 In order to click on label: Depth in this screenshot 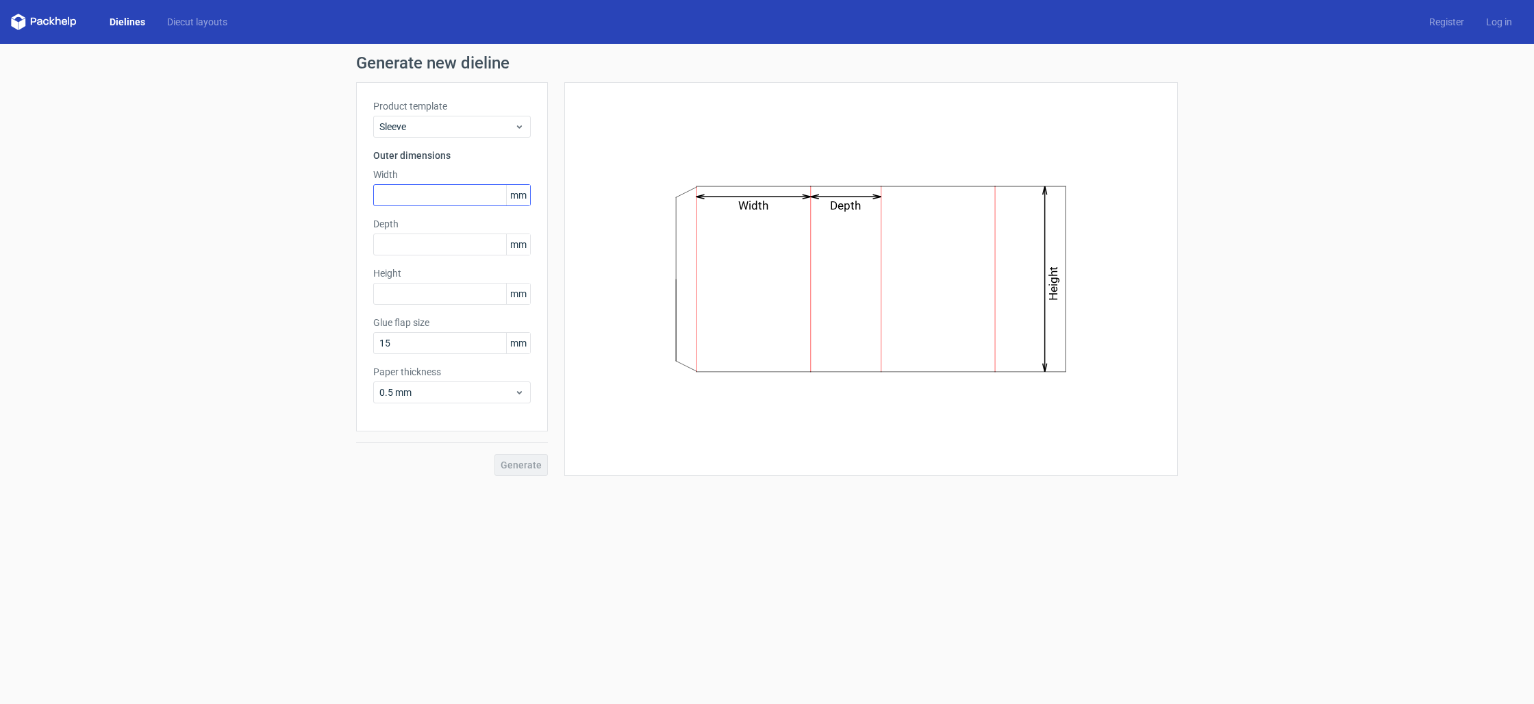, I will do `click(452, 224)`.